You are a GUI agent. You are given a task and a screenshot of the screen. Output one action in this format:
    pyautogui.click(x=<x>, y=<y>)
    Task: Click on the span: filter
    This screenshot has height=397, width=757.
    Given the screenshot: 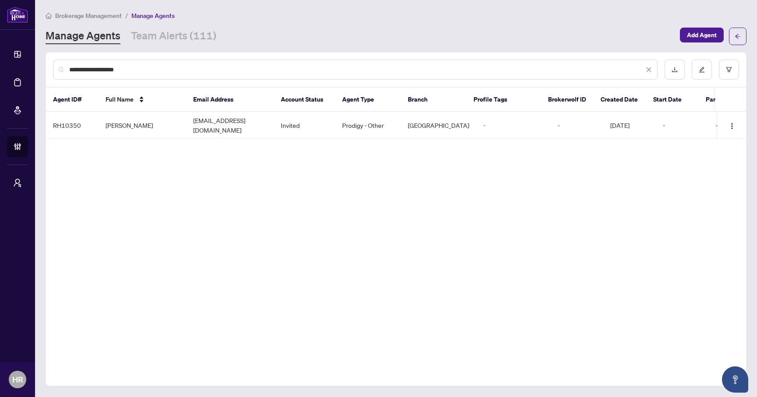 What is the action you would take?
    pyautogui.click(x=729, y=70)
    